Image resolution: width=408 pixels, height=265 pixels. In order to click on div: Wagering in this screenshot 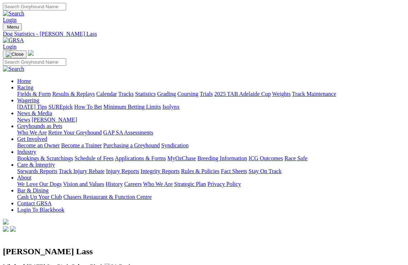, I will do `click(211, 107)`.